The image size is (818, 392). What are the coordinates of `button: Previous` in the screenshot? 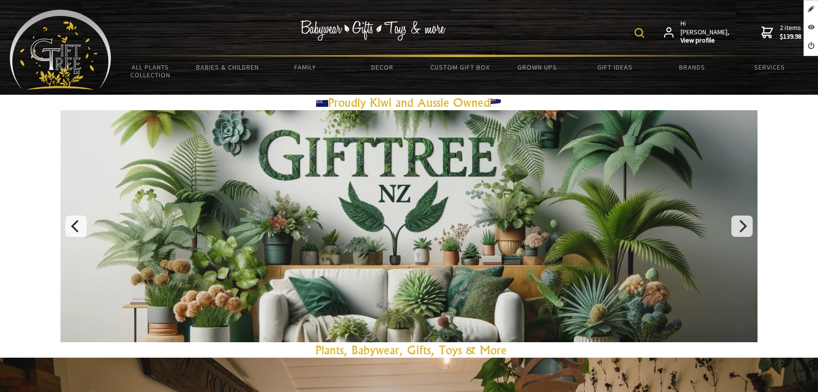 It's located at (76, 226).